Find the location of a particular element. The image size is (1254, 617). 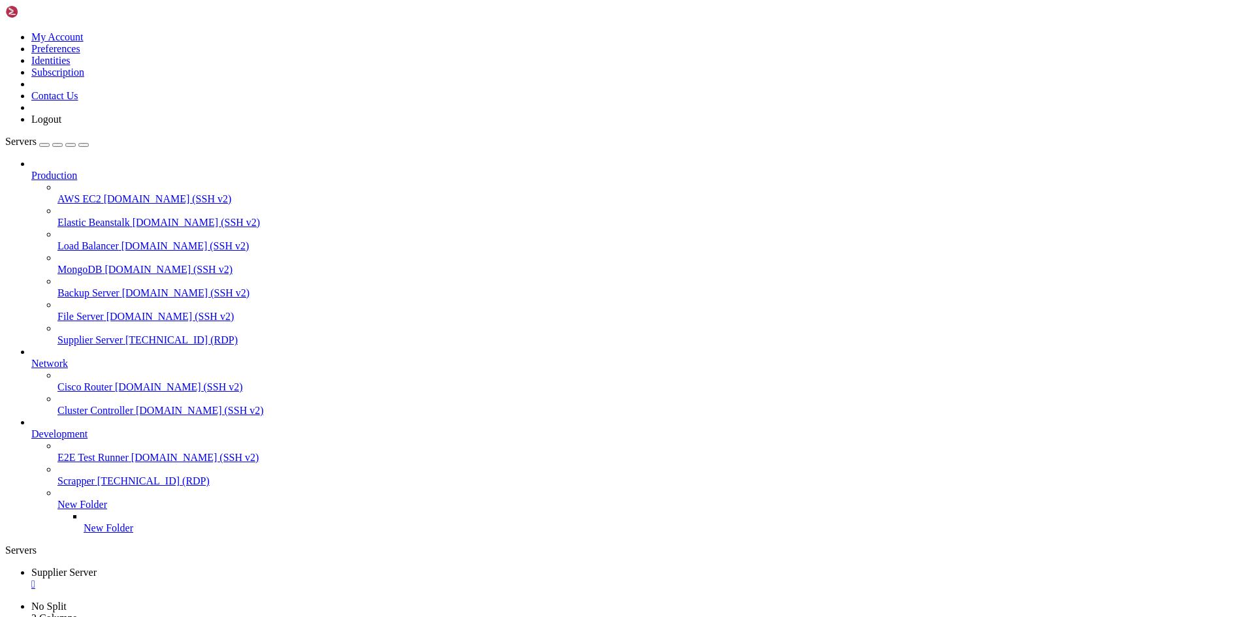

span: Cluster Controller is located at coordinates (95, 410).